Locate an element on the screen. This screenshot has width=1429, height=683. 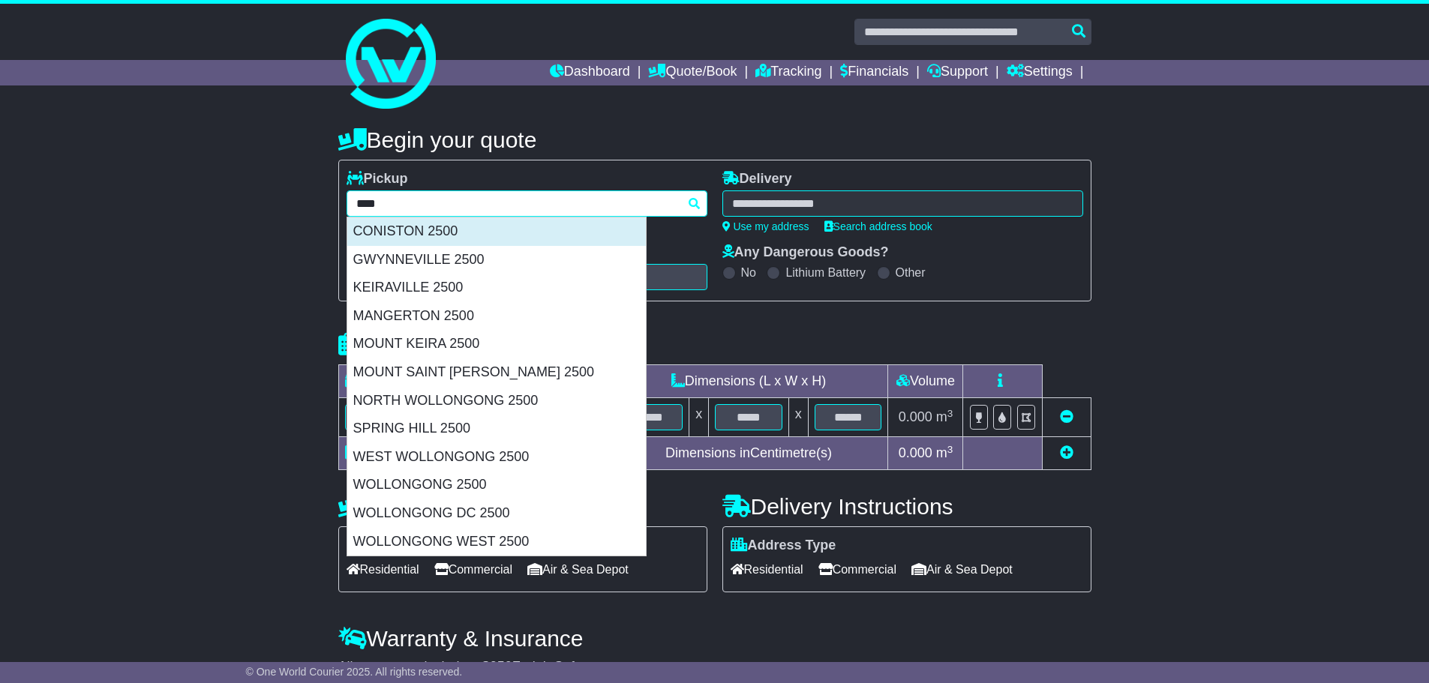
a: Dashboard is located at coordinates (590, 73).